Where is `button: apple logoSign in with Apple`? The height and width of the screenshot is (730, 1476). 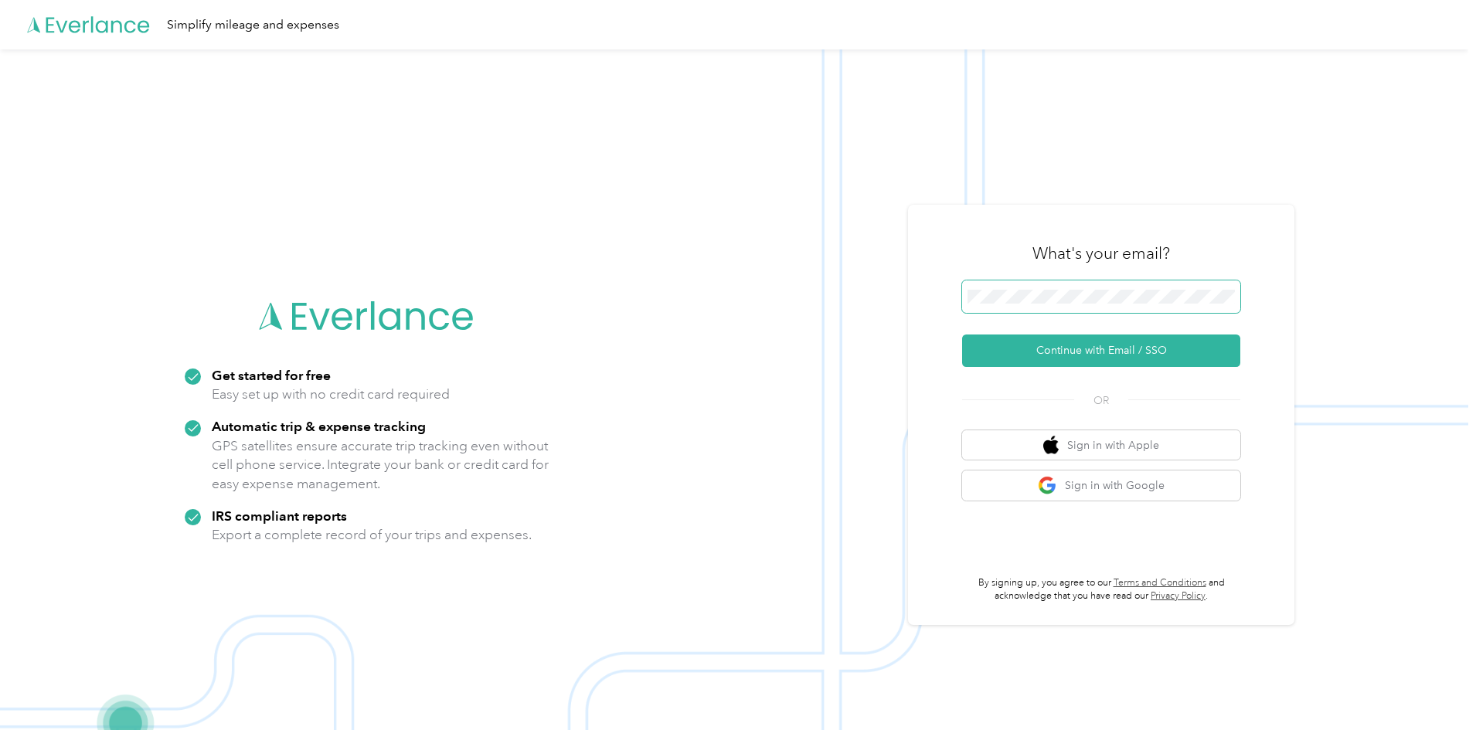 button: apple logoSign in with Apple is located at coordinates (1101, 445).